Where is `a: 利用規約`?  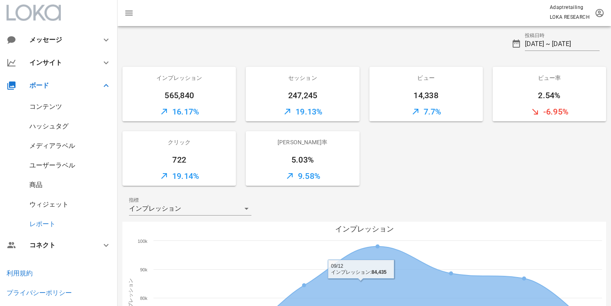 a: 利用規約 is located at coordinates (20, 273).